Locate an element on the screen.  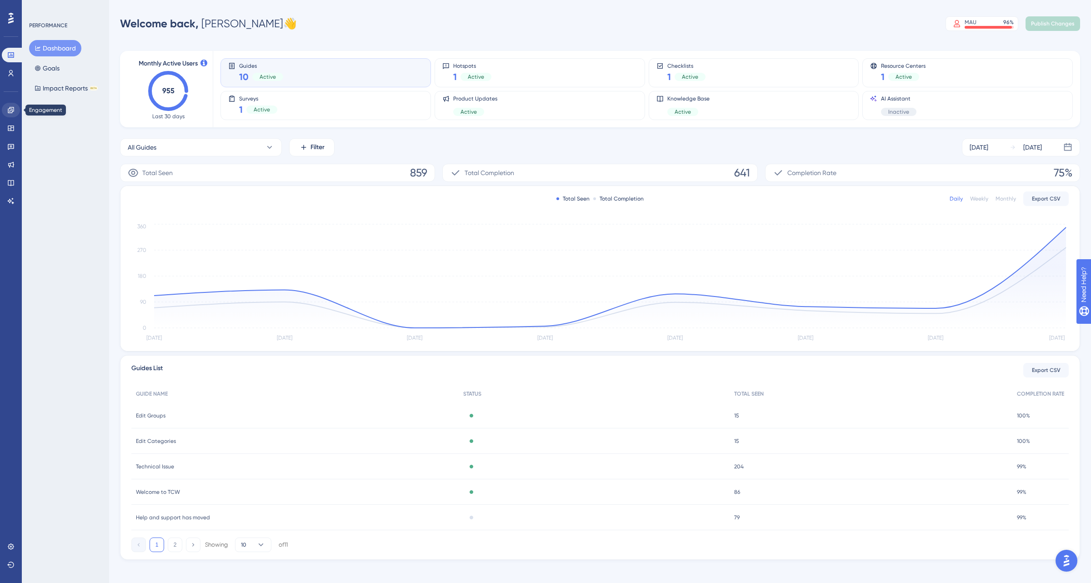
span: Product Updates is located at coordinates (475, 99).